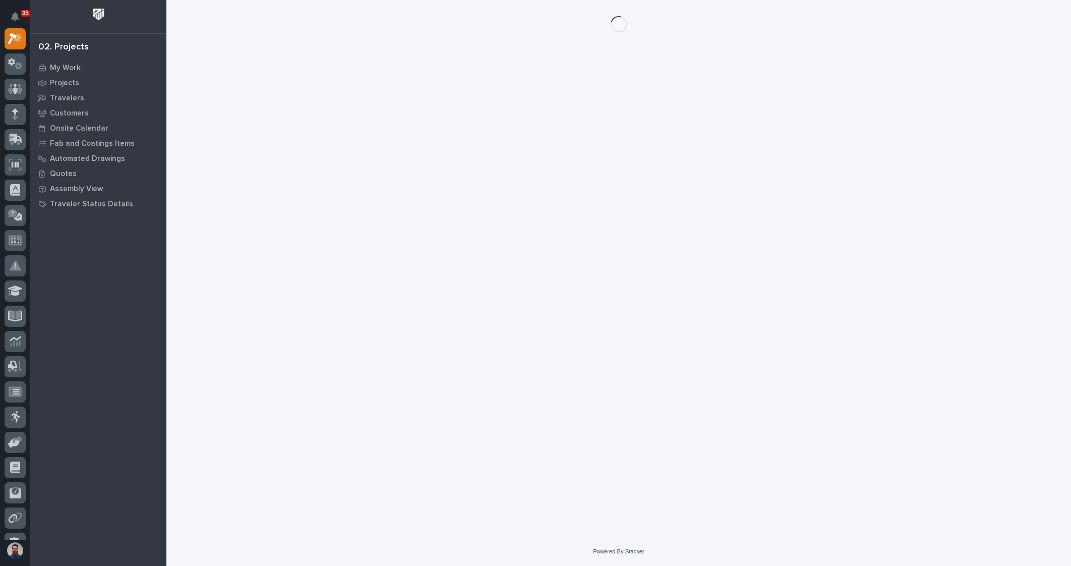 This screenshot has width=1071, height=566. Describe the element at coordinates (79, 129) in the screenshot. I see `p: Onsite Calendar` at that location.